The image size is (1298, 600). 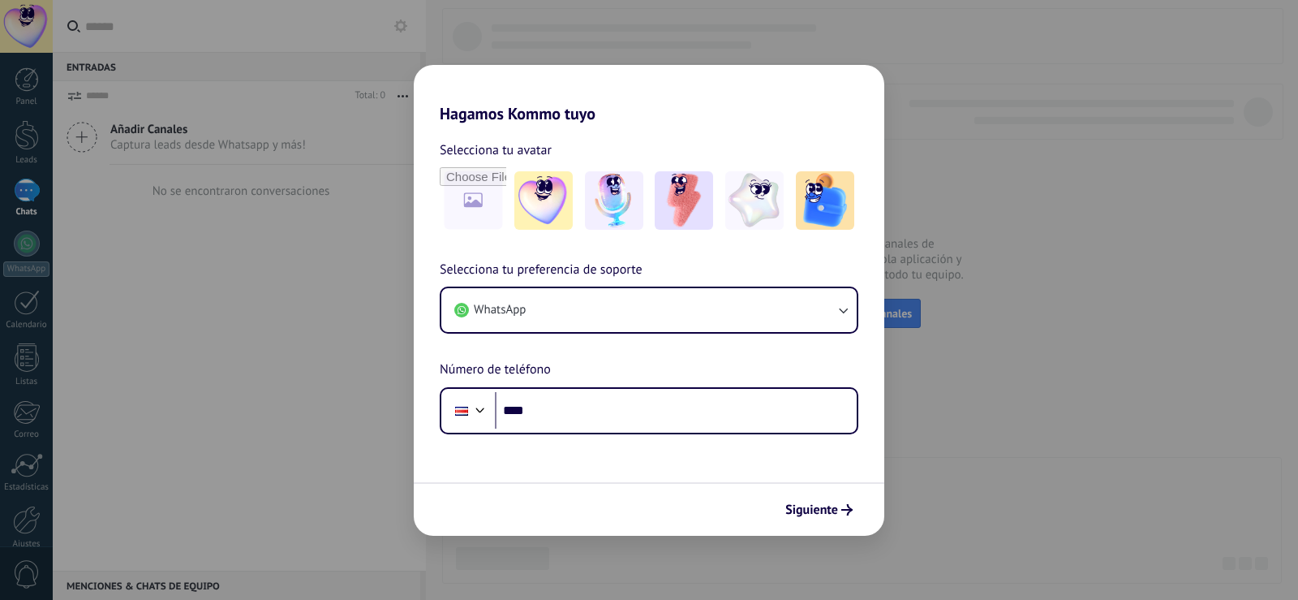 What do you see at coordinates (495, 370) in the screenshot?
I see `span: Número de teléfono` at bounding box center [495, 370].